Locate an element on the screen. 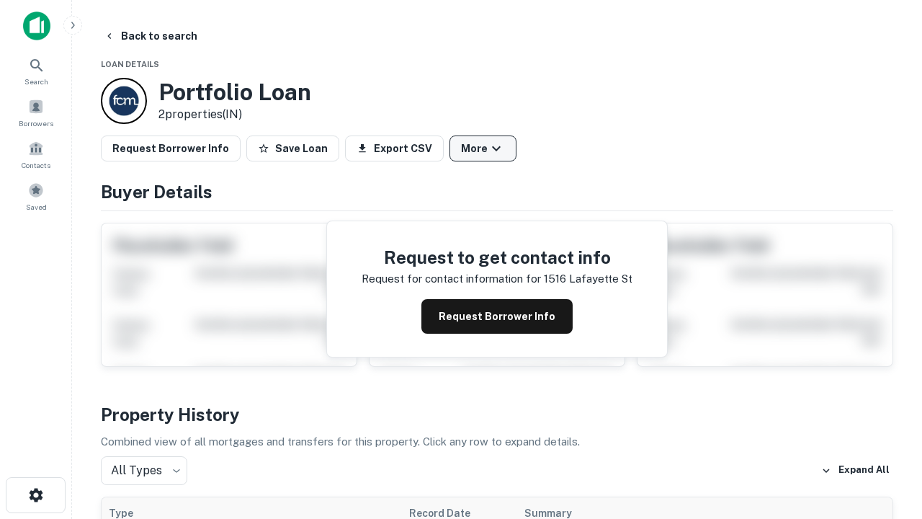 This screenshot has width=922, height=519. a: Borrowers is located at coordinates (36, 112).